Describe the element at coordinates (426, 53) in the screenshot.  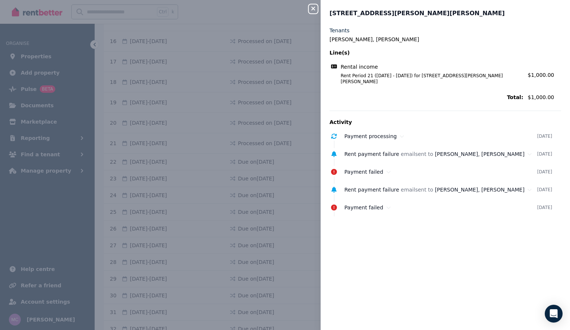
I see `span: Line(s)` at that location.